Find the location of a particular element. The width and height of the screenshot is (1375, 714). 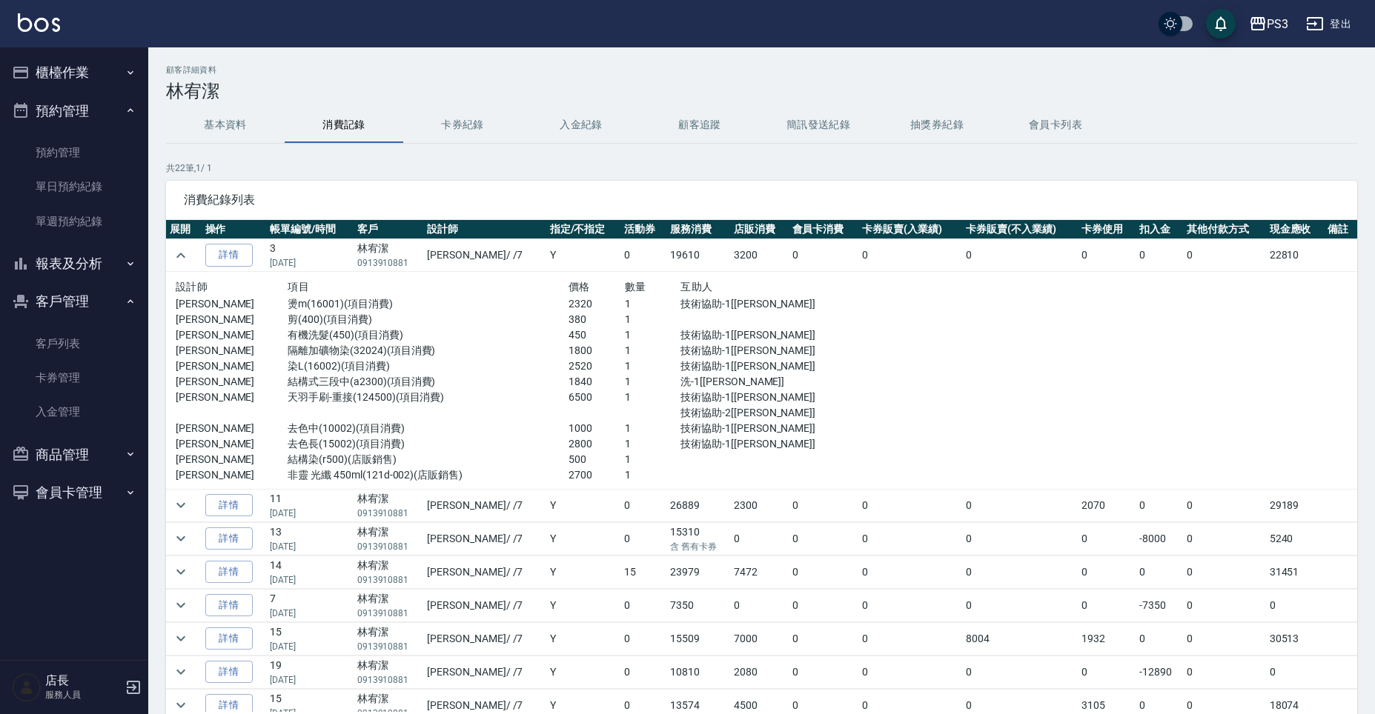

button: 會員卡管理 is located at coordinates (74, 493).